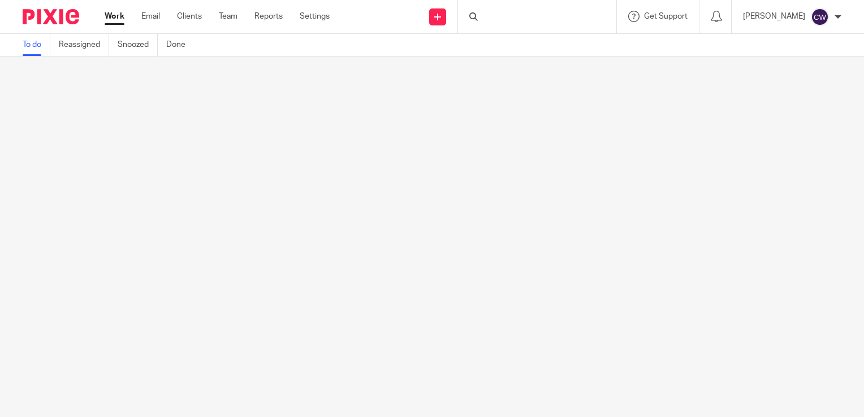 This screenshot has height=417, width=864. I want to click on span: Get Support, so click(666, 16).